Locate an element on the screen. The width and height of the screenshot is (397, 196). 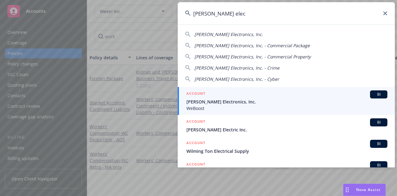
span: Nova Assist is located at coordinates (368, 189).